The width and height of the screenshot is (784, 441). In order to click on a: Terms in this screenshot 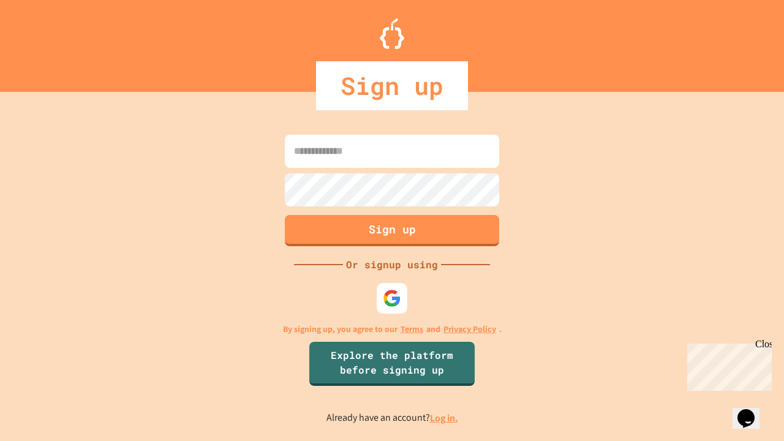, I will do `click(412, 329)`.